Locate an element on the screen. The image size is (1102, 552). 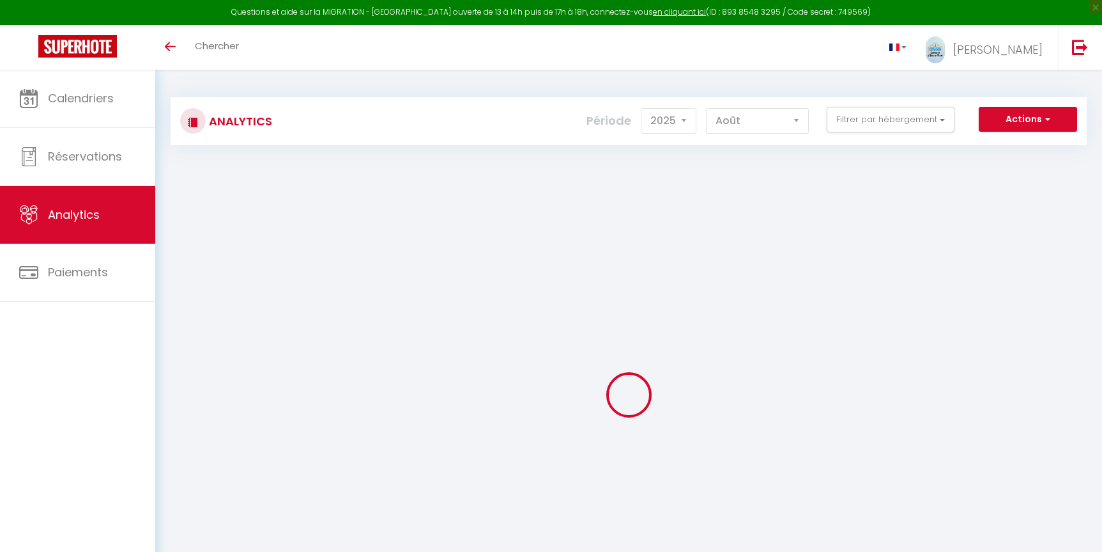
a: Chercher is located at coordinates (217, 47).